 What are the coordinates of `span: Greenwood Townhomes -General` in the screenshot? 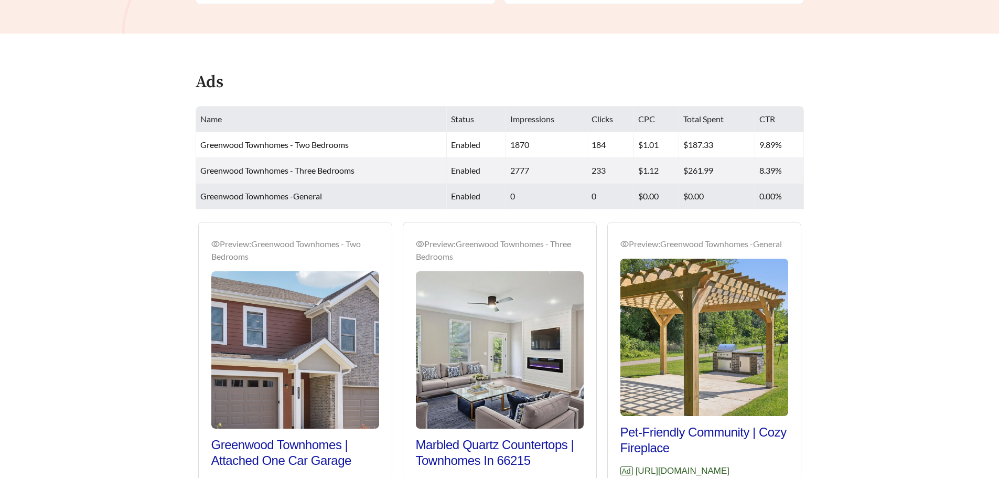 It's located at (261, 196).